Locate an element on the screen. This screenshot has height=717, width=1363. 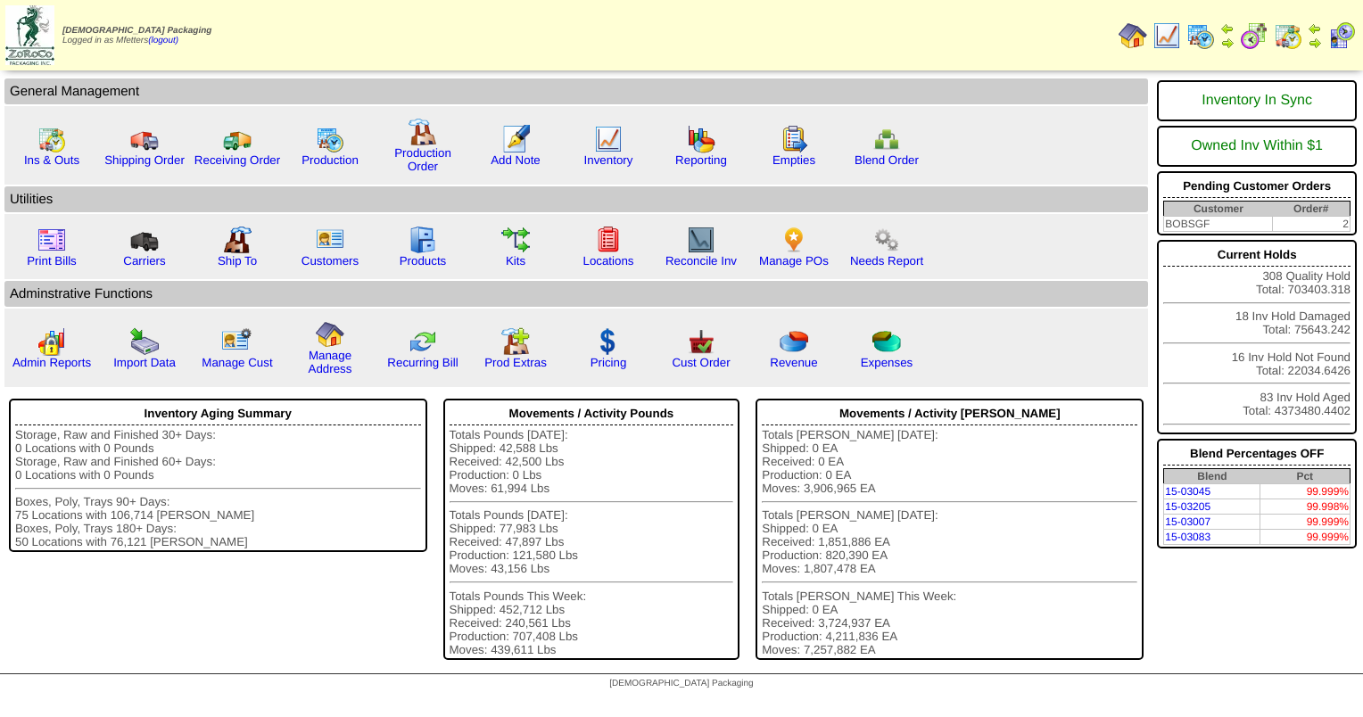
img: invoice2.gif is located at coordinates (52, 240).